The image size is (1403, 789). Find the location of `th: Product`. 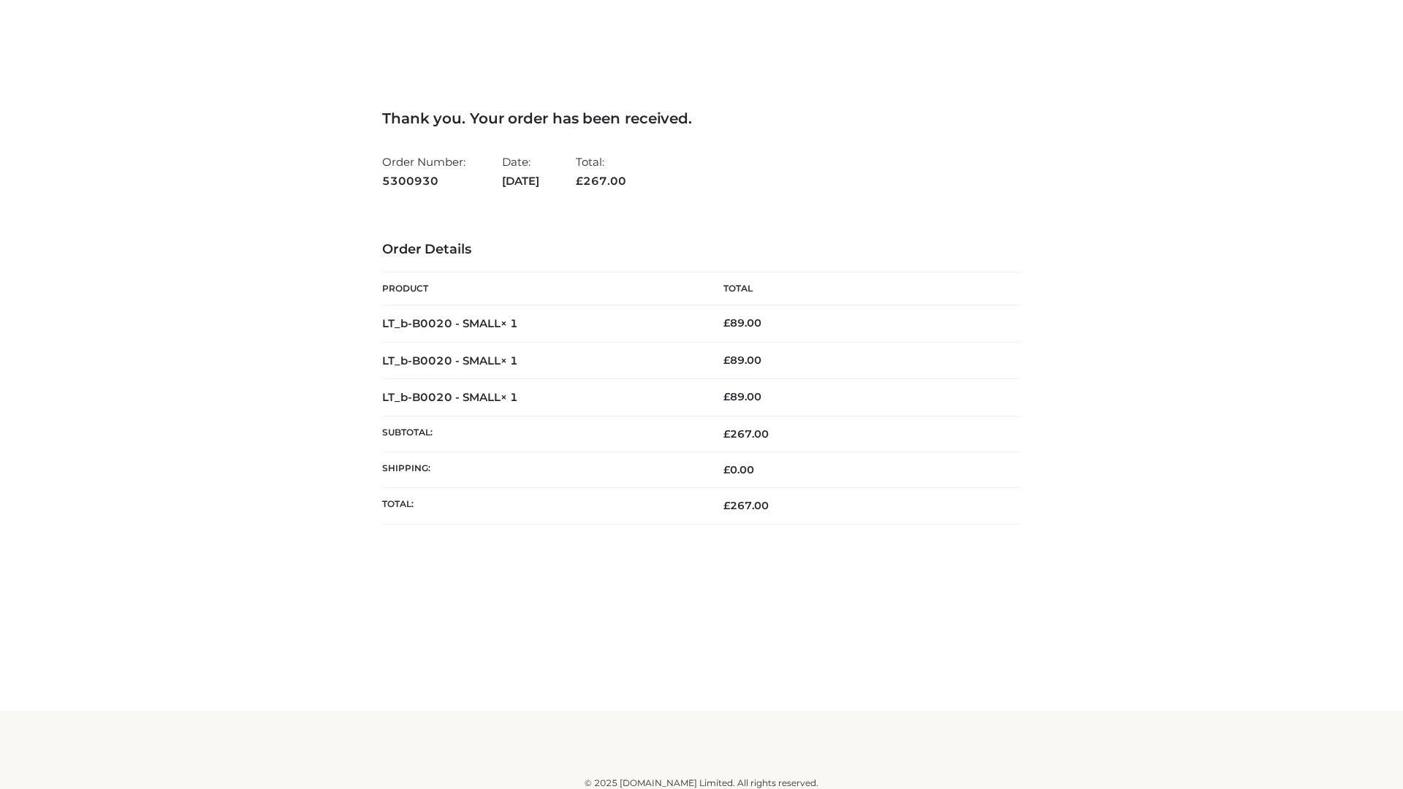

th: Product is located at coordinates (542, 289).